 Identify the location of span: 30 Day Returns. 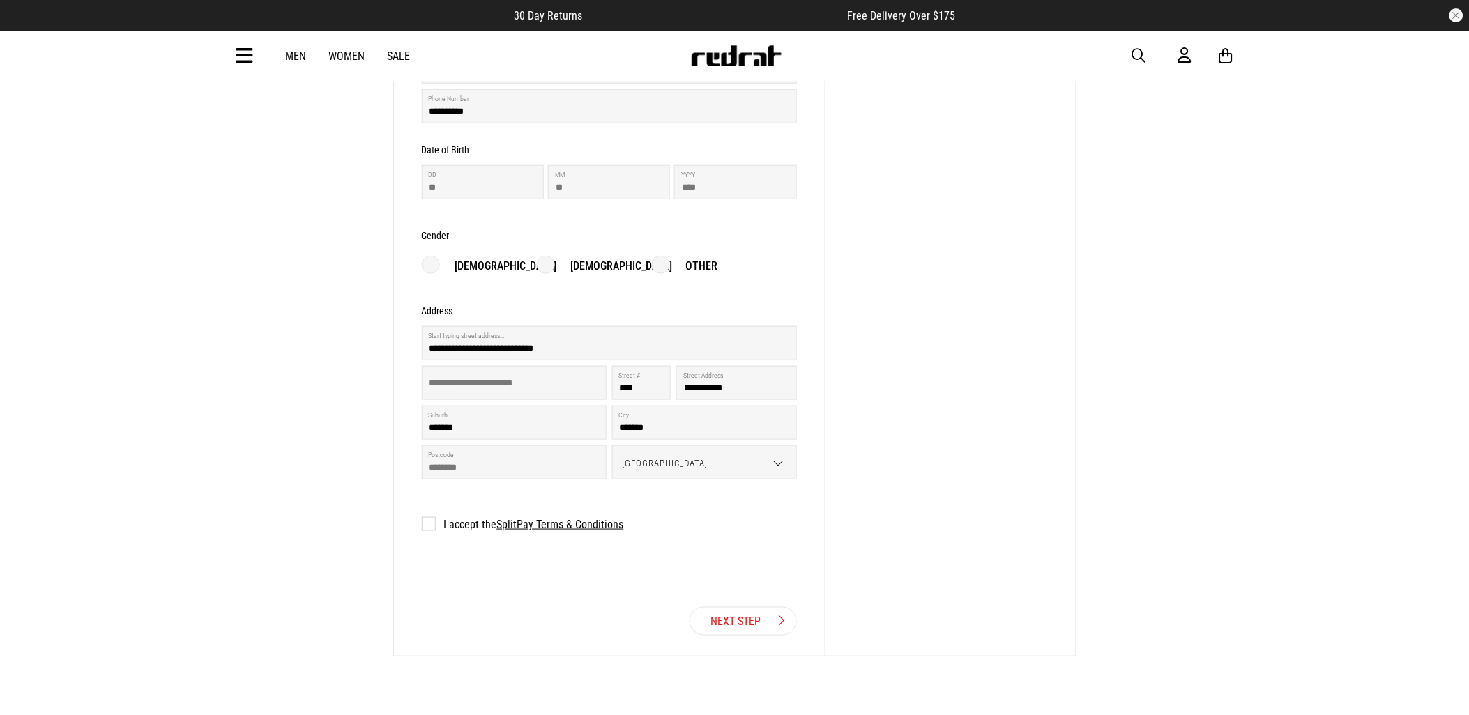
(549, 15).